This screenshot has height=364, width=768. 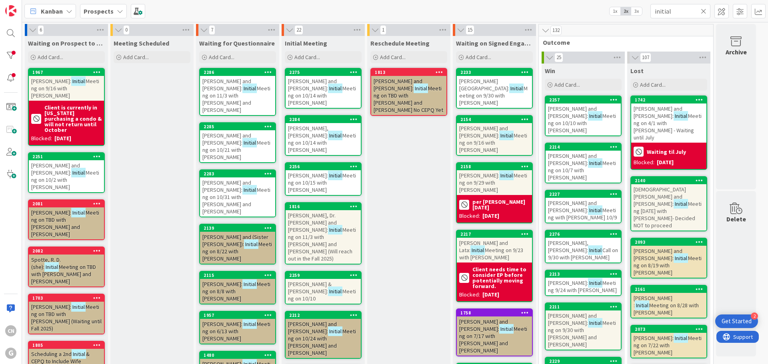 What do you see at coordinates (238, 174) in the screenshot?
I see `div: 2283` at bounding box center [238, 174].